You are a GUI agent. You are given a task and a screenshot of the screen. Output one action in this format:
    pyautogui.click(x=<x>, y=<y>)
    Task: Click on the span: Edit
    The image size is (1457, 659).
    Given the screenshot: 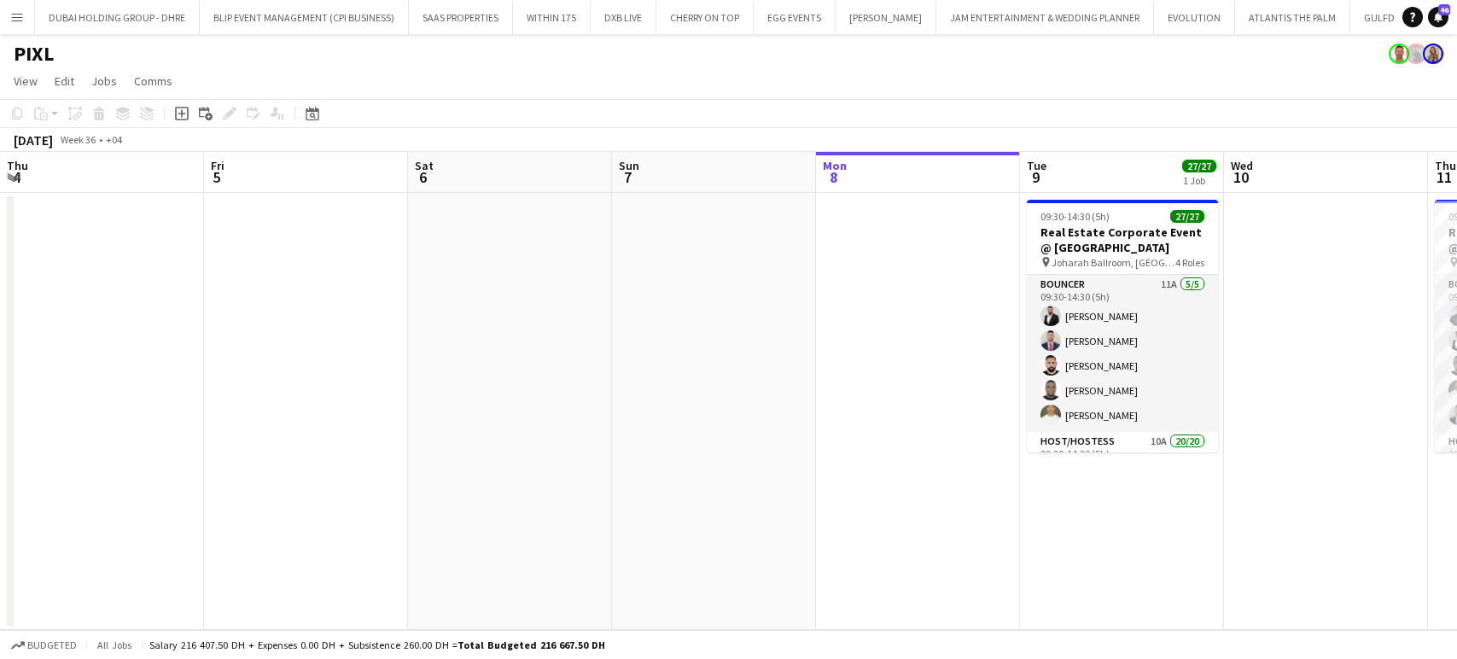 What is the action you would take?
    pyautogui.click(x=64, y=81)
    